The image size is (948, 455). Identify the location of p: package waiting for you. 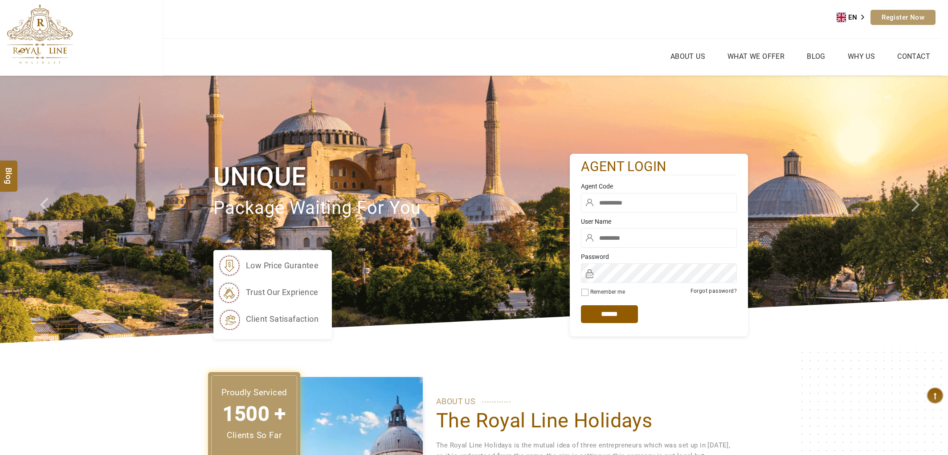
(391, 208).